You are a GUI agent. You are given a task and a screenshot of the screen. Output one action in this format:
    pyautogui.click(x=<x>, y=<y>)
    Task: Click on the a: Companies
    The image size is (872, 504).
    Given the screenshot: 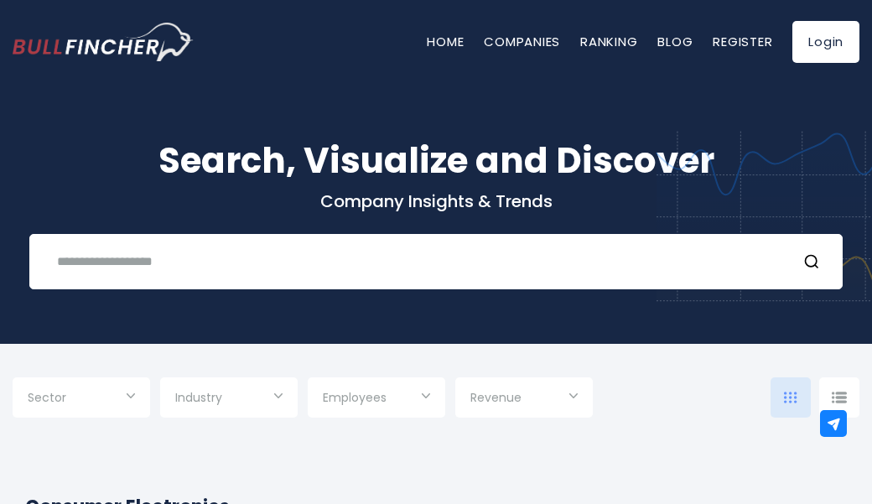 What is the action you would take?
    pyautogui.click(x=522, y=41)
    